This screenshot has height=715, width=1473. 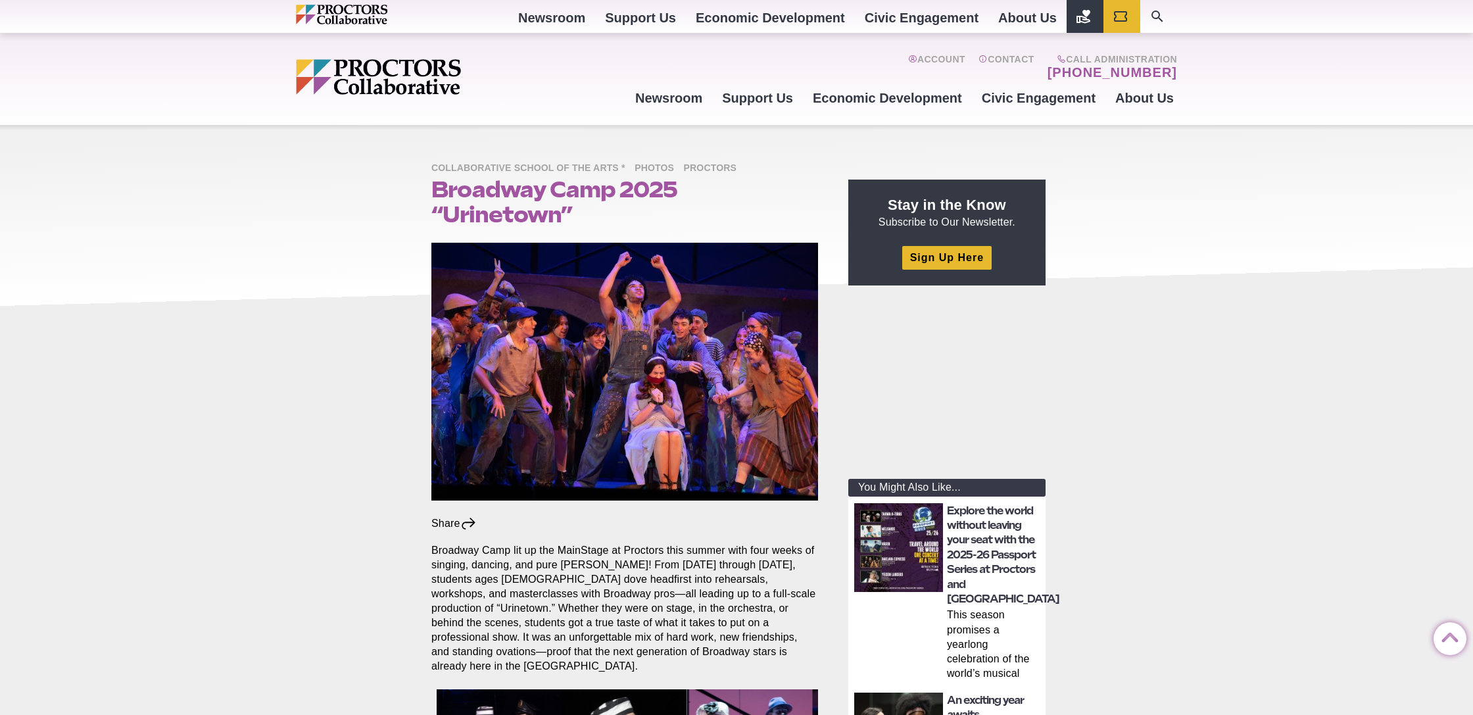 I want to click on span: Call Administration, so click(x=1110, y=59).